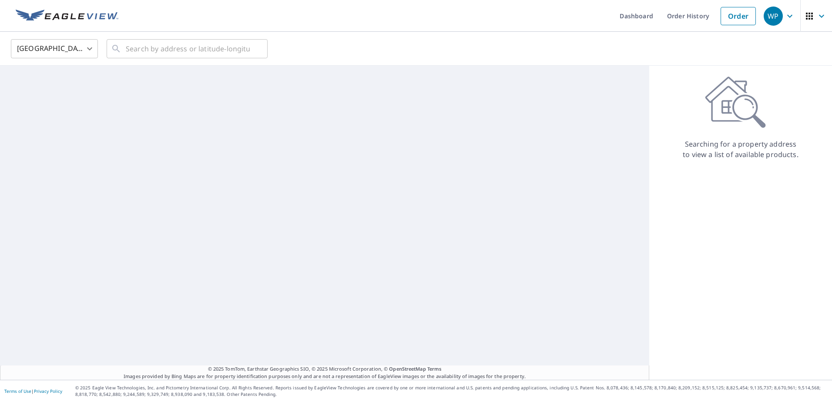 The width and height of the screenshot is (832, 402). Describe the element at coordinates (48, 391) in the screenshot. I see `a: Privacy Policy` at that location.